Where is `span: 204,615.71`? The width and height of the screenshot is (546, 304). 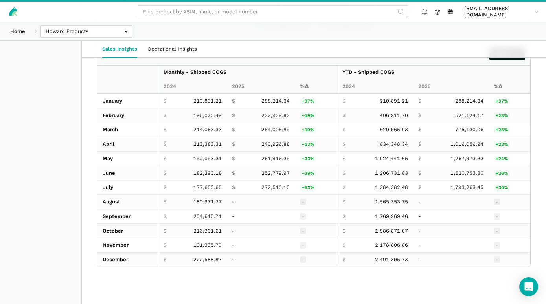
span: 204,615.71 is located at coordinates (207, 216).